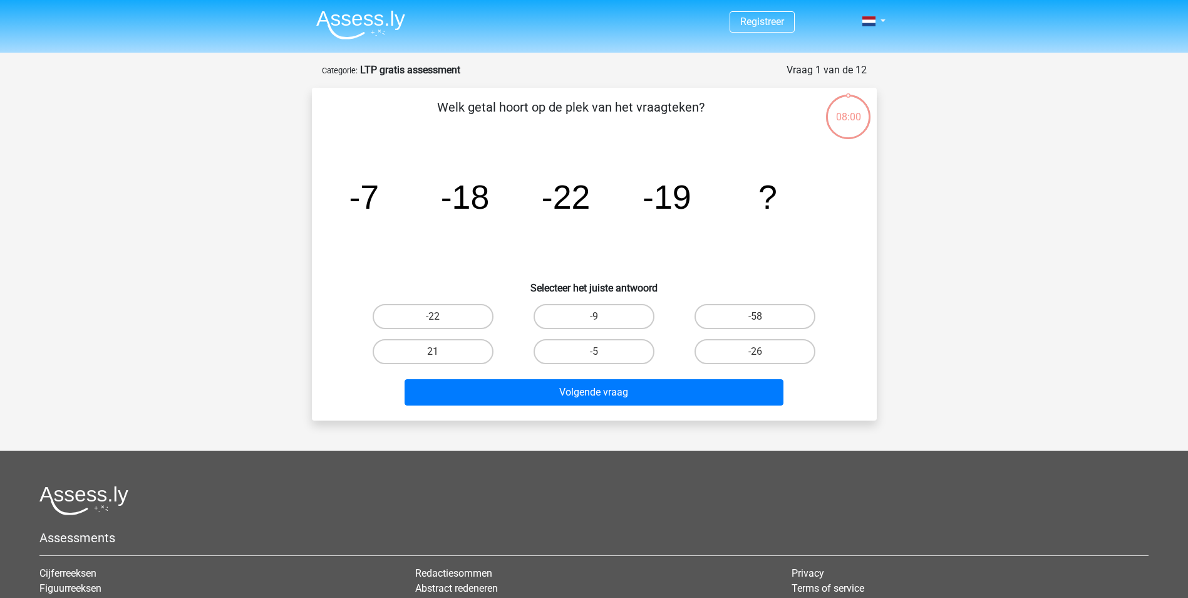  I want to click on label: -5, so click(594, 351).